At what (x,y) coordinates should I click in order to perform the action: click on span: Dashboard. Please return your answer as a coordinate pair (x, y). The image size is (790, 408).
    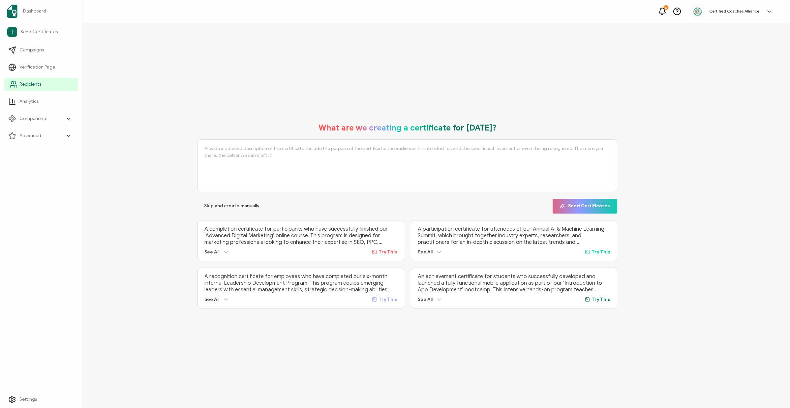
    Looking at the image, I should click on (35, 11).